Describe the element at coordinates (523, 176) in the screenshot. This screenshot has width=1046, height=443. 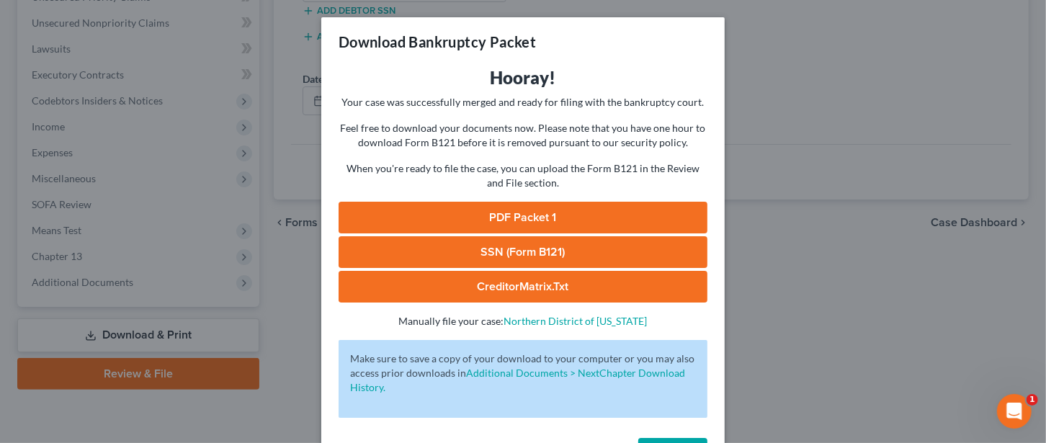
I see `p: When you're ready to file the case, you can upload the Form B121 in the Review and File section.` at that location.